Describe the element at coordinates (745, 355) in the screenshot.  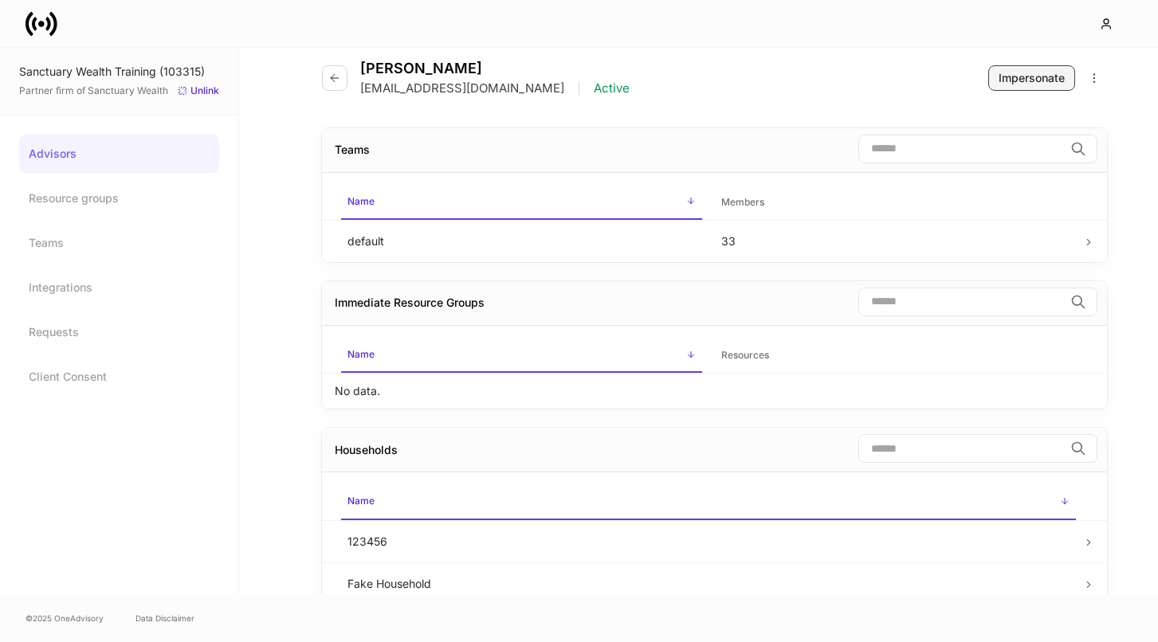
I see `h6: Resources` at that location.